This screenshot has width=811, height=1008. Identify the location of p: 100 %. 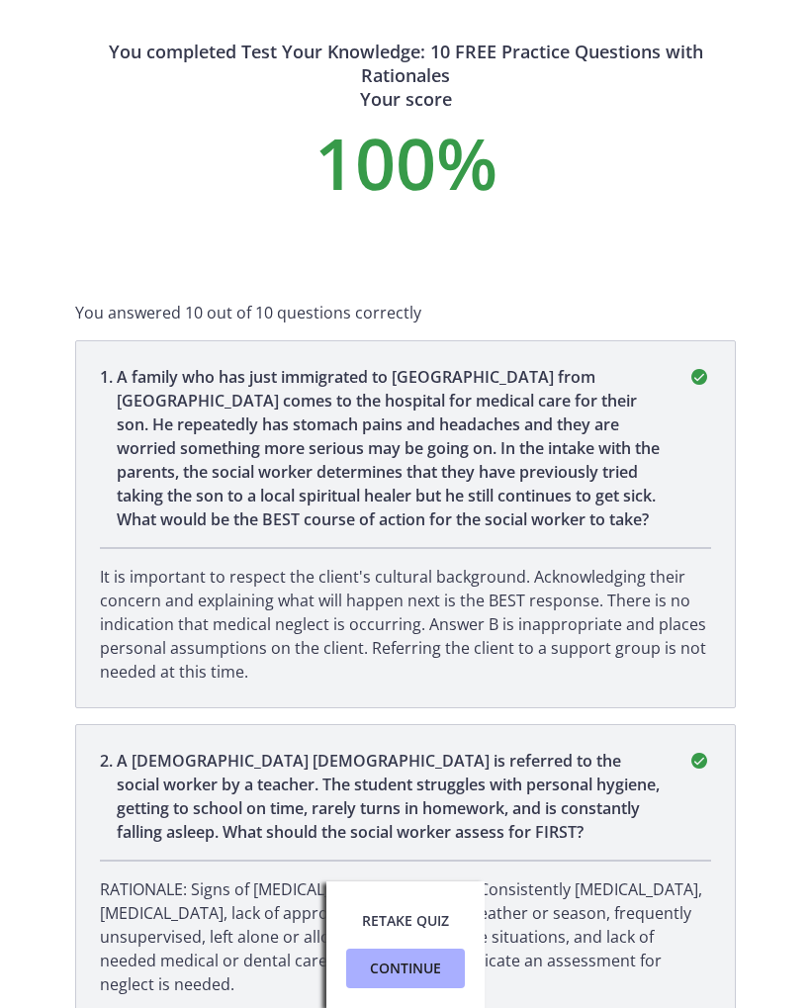
(405, 162).